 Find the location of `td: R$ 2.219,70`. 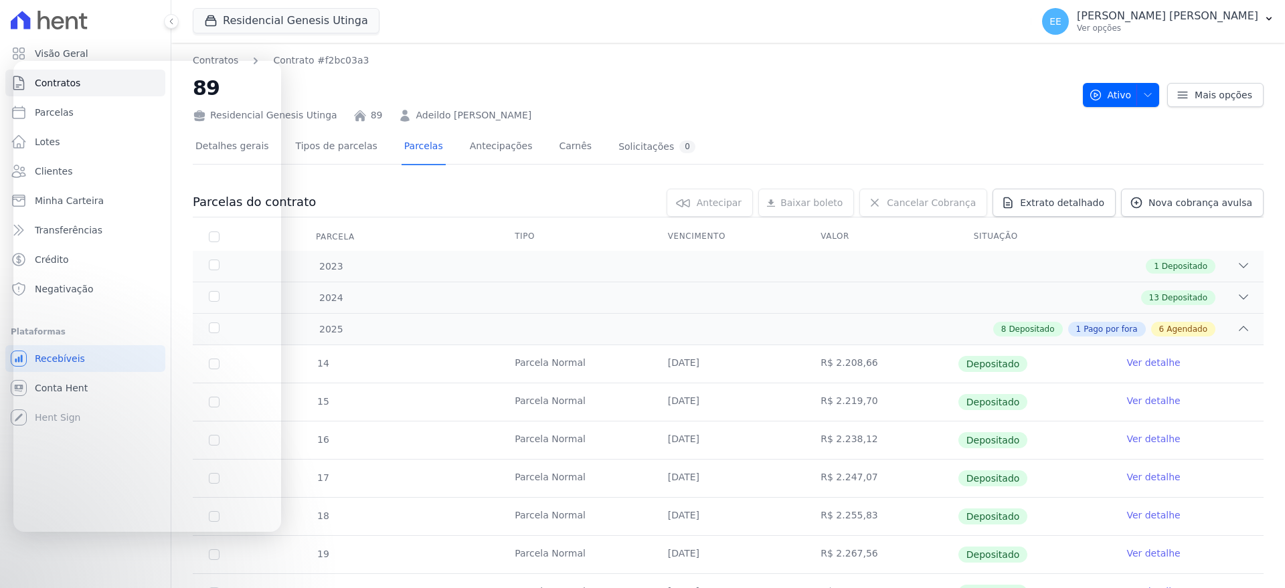

td: R$ 2.219,70 is located at coordinates (881, 402).